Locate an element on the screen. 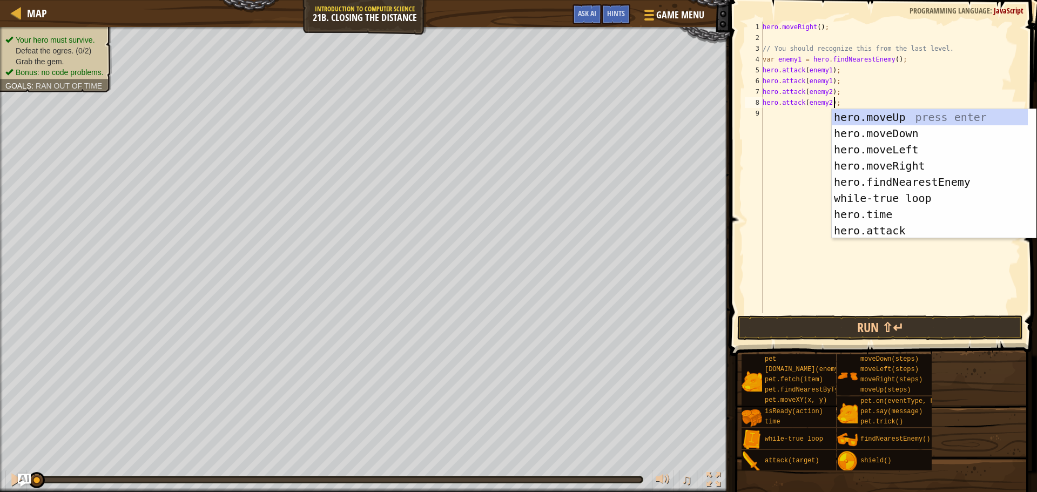  div: 4 is located at coordinates (753, 59).